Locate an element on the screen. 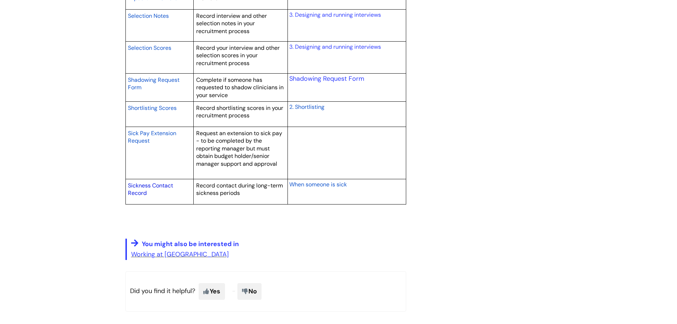 The image size is (677, 324). span: Sick Pay Extension Request is located at coordinates (152, 137).